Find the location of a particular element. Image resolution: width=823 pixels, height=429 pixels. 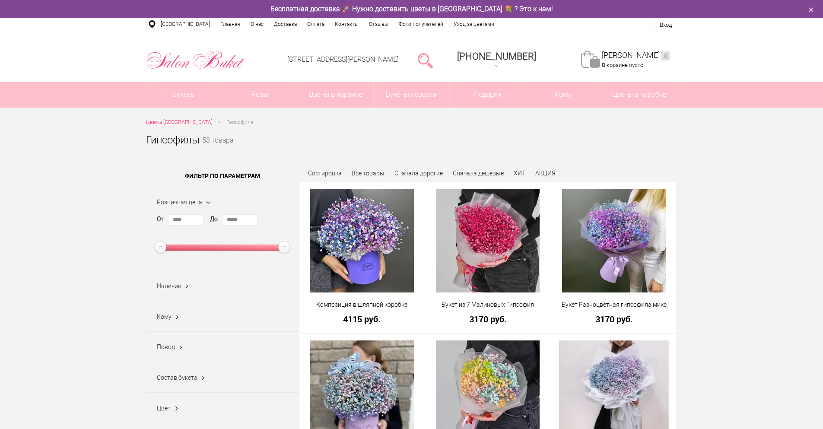

a: Букет из 7 Малиновых Гипсофил is located at coordinates (488, 305).